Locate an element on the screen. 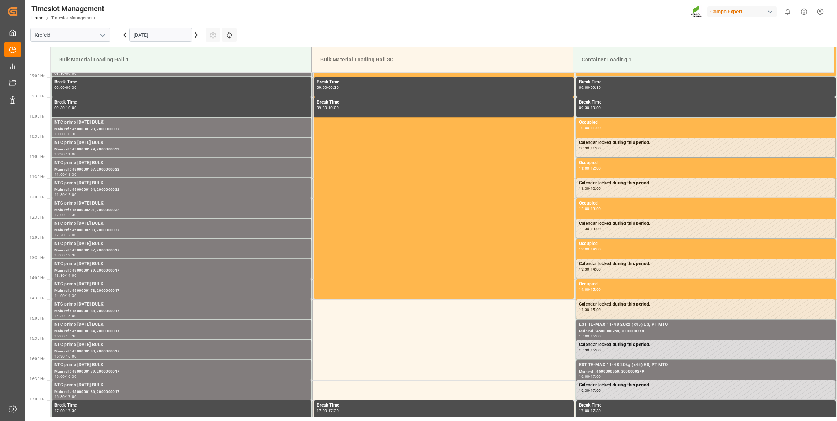 The width and height of the screenshot is (837, 421). span: 12:00 Hr is located at coordinates (37, 197).